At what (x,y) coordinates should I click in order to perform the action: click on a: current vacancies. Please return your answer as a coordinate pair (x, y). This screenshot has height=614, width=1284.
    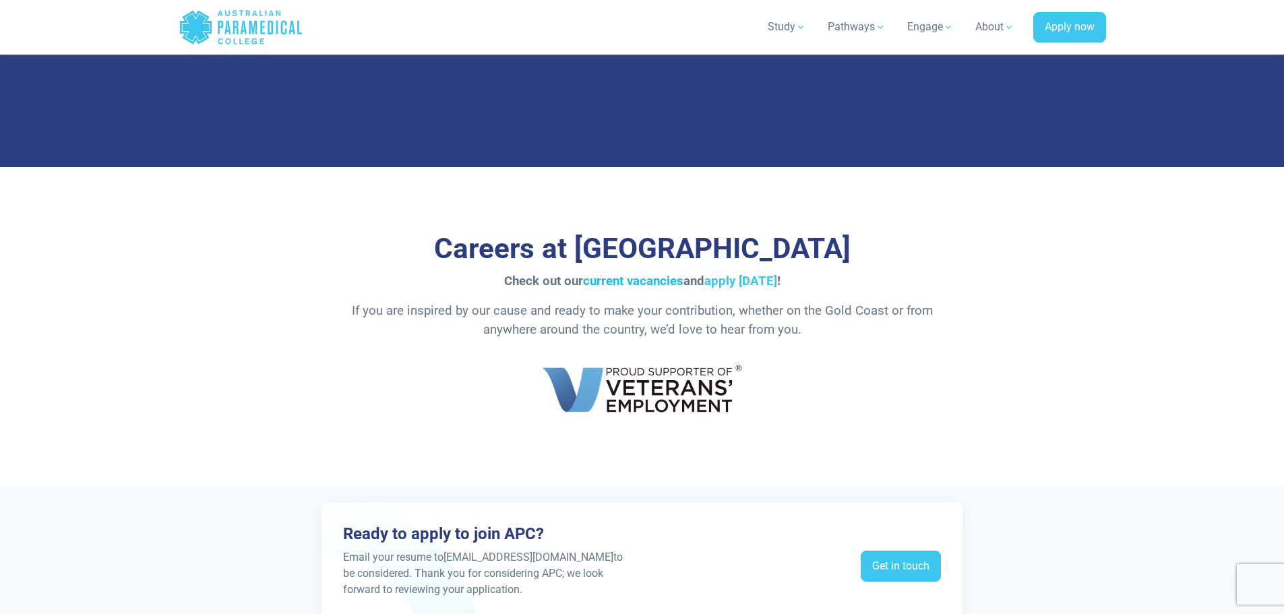
    Looking at the image, I should click on (633, 281).